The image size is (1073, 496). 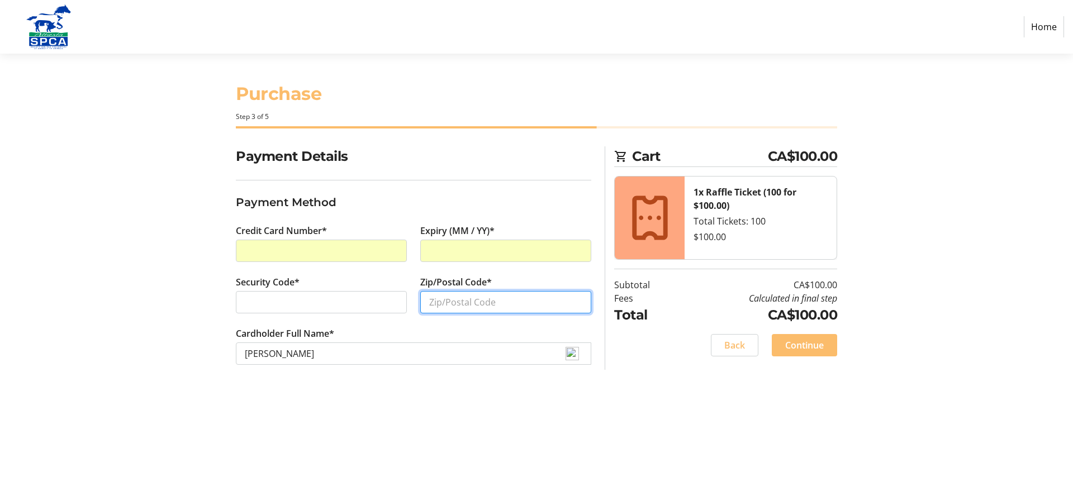 What do you see at coordinates (414, 157) in the screenshot?
I see `h2: Payment Details` at bounding box center [414, 157].